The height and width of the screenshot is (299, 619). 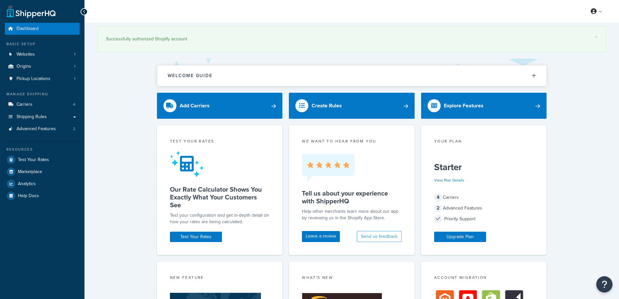 What do you see at coordinates (33, 79) in the screenshot?
I see `span: Pickup Locations` at bounding box center [33, 79].